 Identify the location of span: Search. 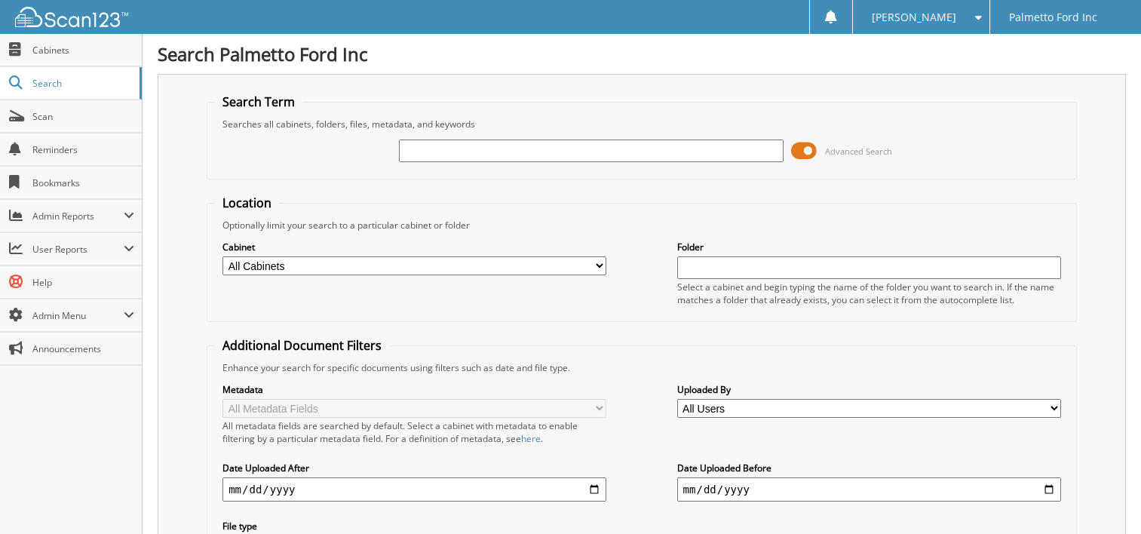
(82, 83).